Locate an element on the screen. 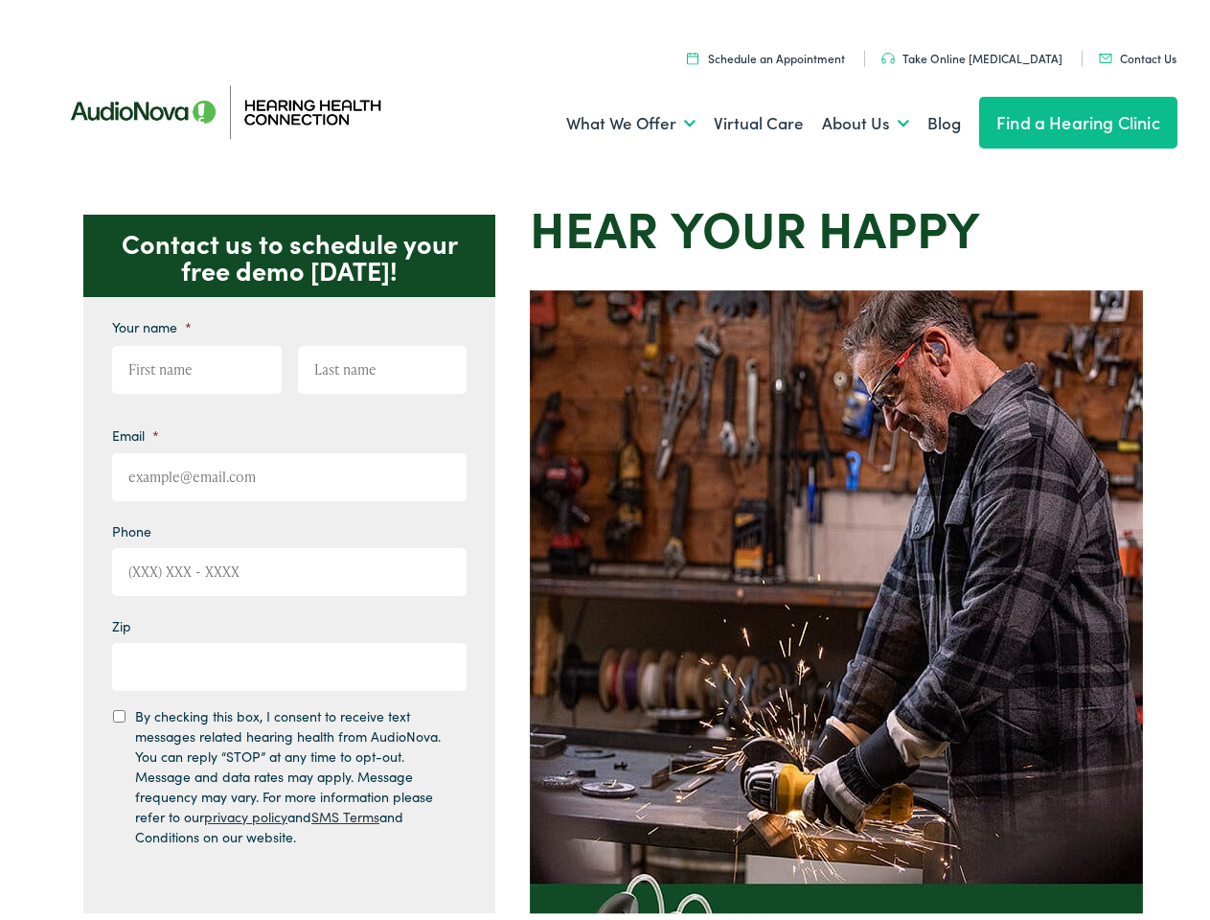  a: Contact Us is located at coordinates (1137, 52).